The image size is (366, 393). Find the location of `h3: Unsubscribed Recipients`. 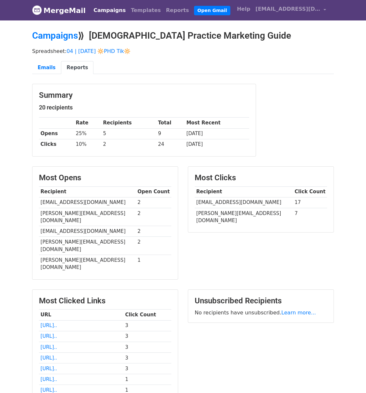

h3: Unsubscribed Recipients is located at coordinates (261, 301).